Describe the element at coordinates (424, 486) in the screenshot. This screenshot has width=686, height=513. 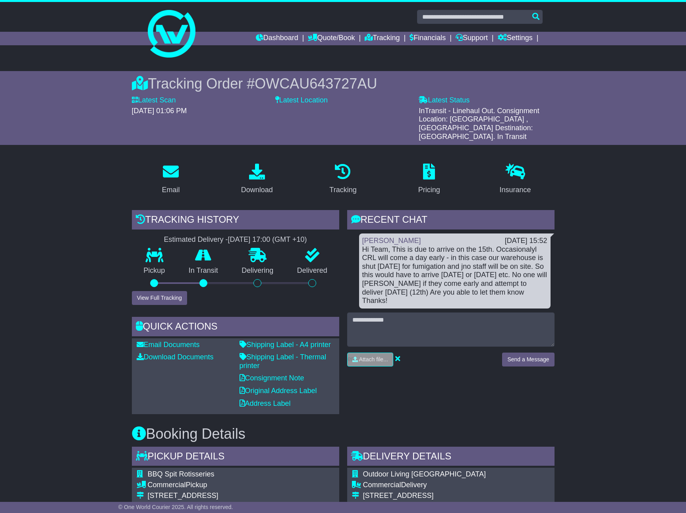
I see `div: Delivery` at that location.